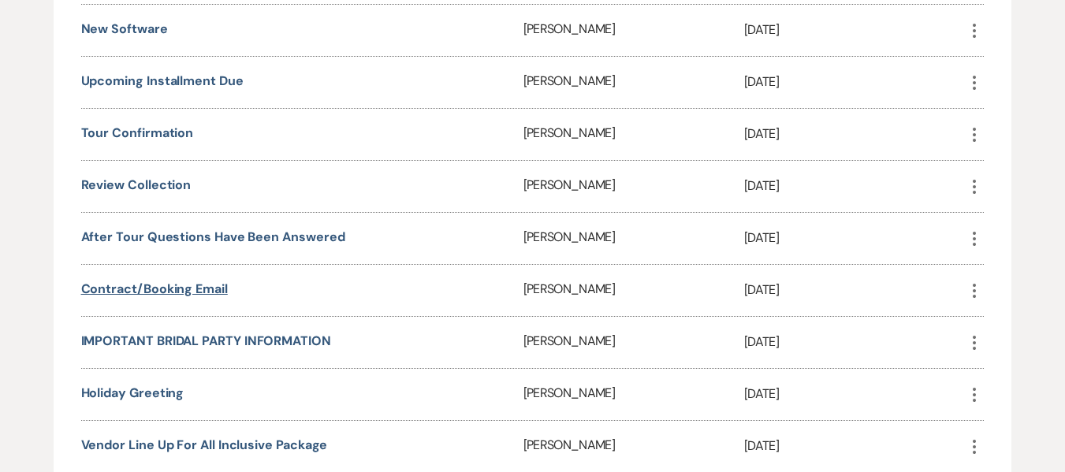  Describe the element at coordinates (136, 184) in the screenshot. I see `a: Review Collection` at that location.